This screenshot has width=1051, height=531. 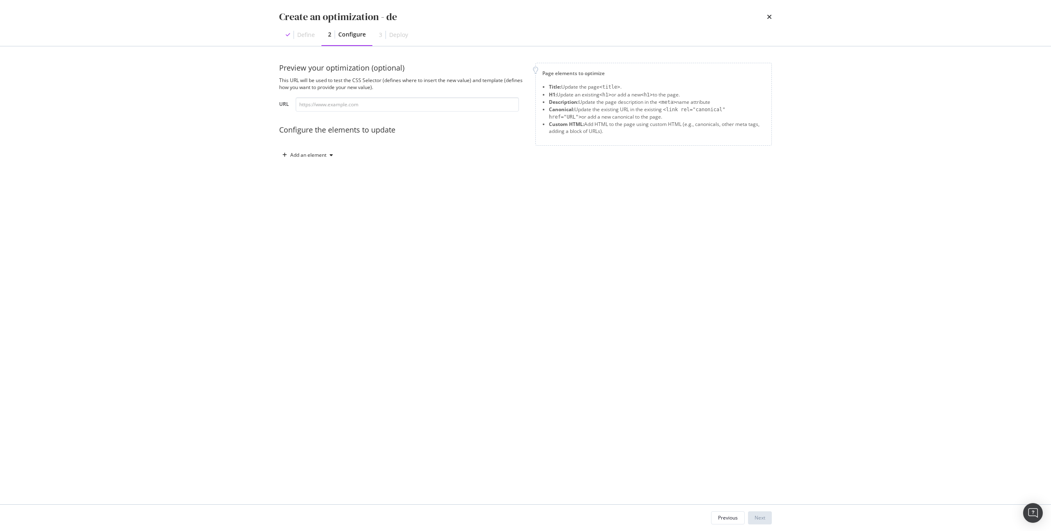 What do you see at coordinates (564, 102) in the screenshot?
I see `strong: Description:` at bounding box center [564, 102].